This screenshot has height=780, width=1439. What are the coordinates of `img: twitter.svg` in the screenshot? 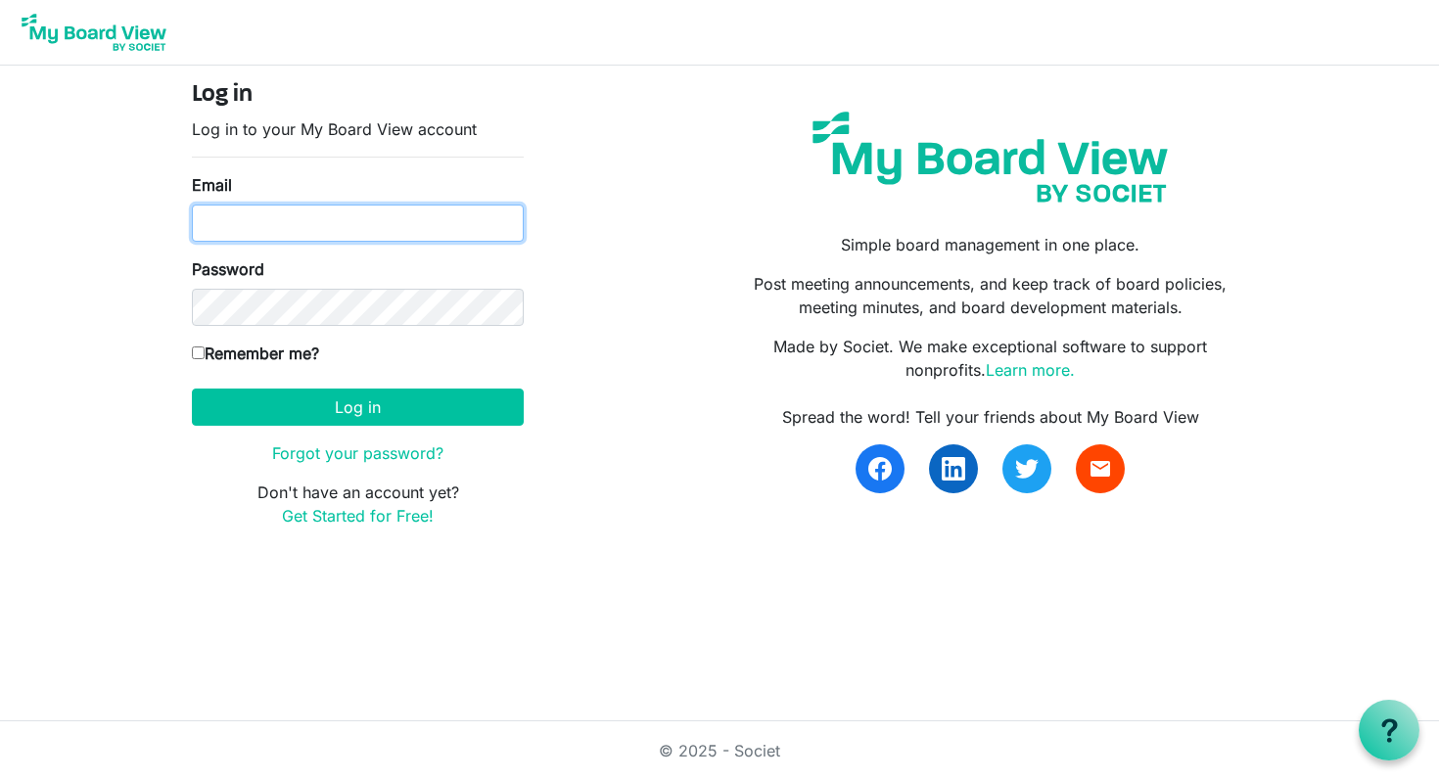 It's located at (1027, 469).